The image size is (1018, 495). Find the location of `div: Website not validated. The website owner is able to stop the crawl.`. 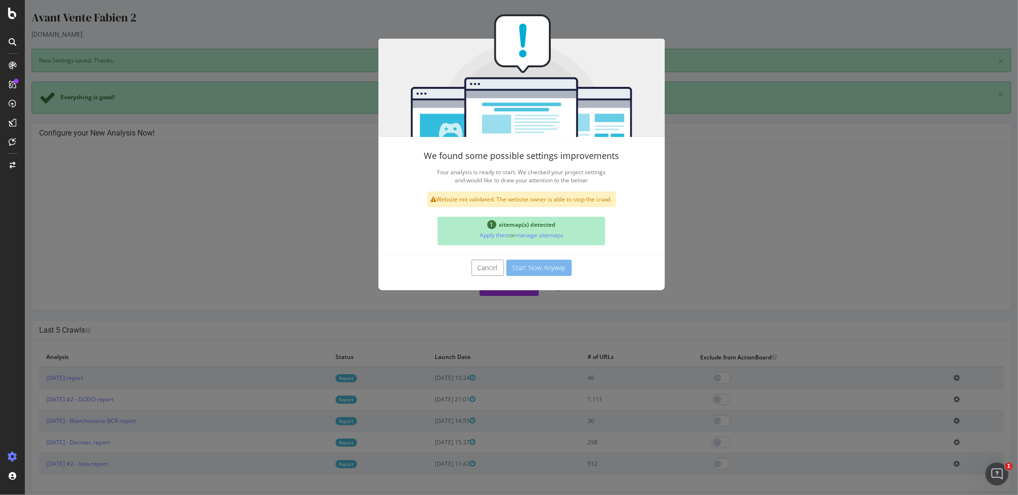

div: Website not validated. The website owner is able to stop the crawl. is located at coordinates (497, 199).